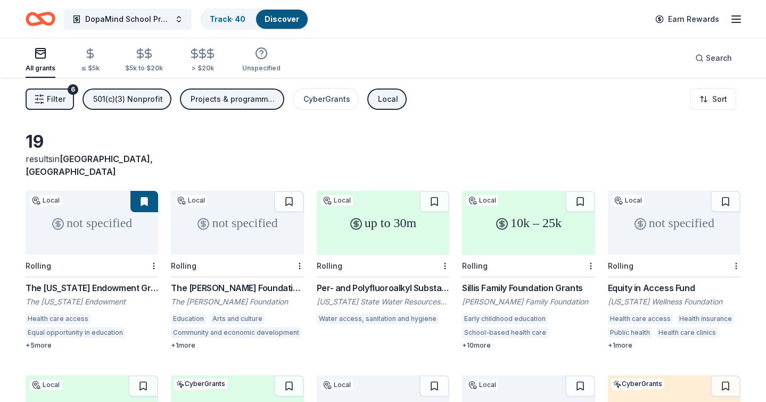 This screenshot has width=766, height=402. Describe the element at coordinates (383, 223) in the screenshot. I see `div: up to 30m` at that location.